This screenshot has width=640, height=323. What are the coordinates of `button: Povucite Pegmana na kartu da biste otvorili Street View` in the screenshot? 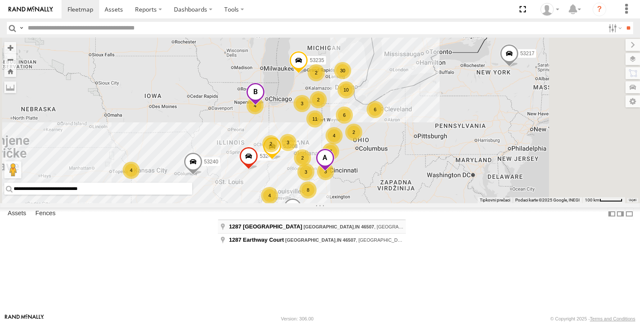 It's located at (13, 170).